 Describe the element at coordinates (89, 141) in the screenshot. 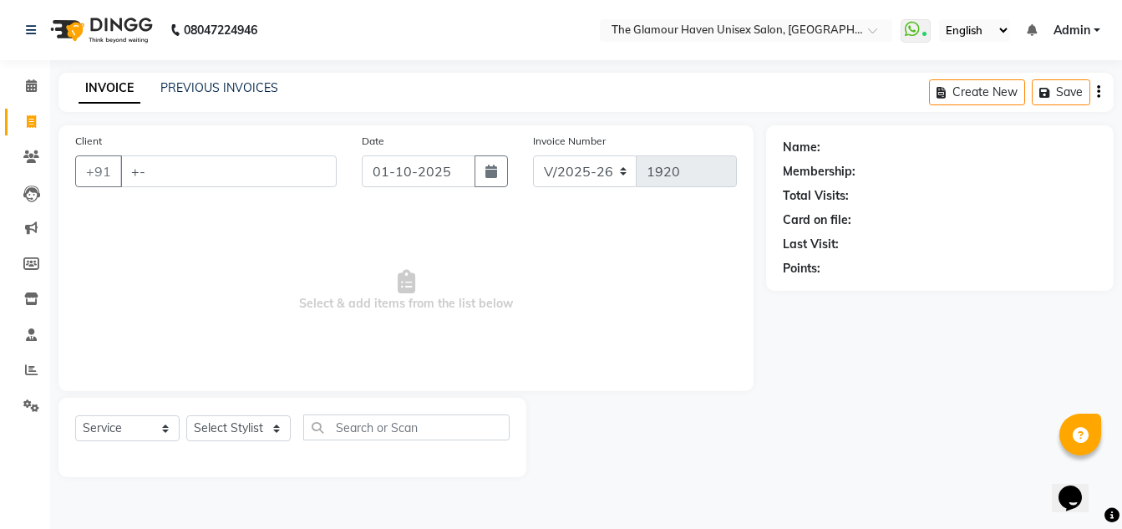

I see `label: Client` at that location.